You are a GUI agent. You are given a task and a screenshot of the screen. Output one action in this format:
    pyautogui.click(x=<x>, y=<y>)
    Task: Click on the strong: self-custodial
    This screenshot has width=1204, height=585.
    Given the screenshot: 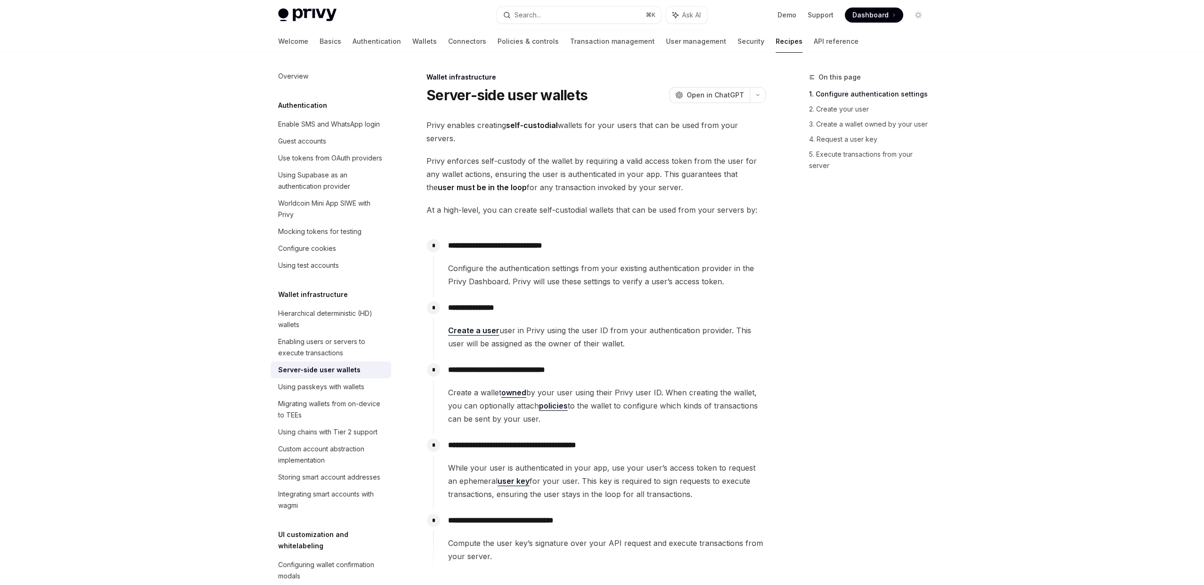 What is the action you would take?
    pyautogui.click(x=532, y=125)
    